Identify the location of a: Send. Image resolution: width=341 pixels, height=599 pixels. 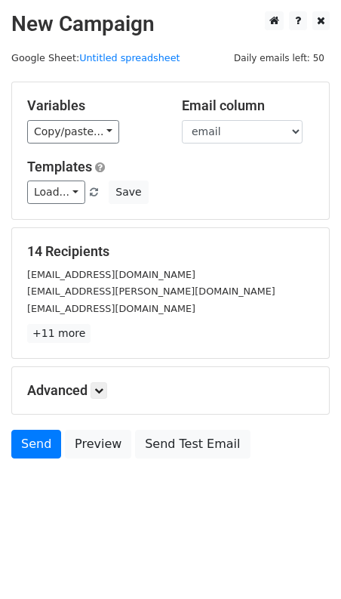
(36, 444).